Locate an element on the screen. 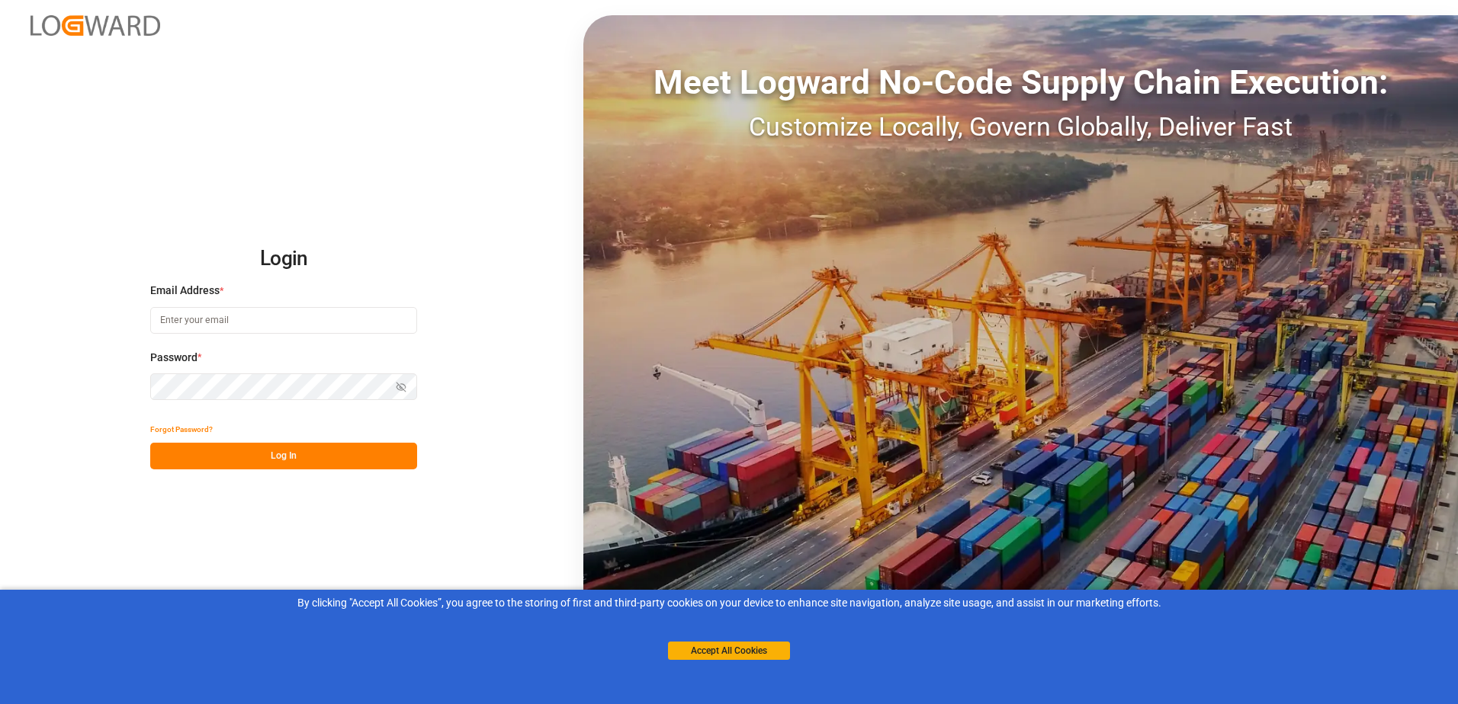 This screenshot has height=704, width=1458. button: Accept All Cookies is located at coordinates (729, 651).